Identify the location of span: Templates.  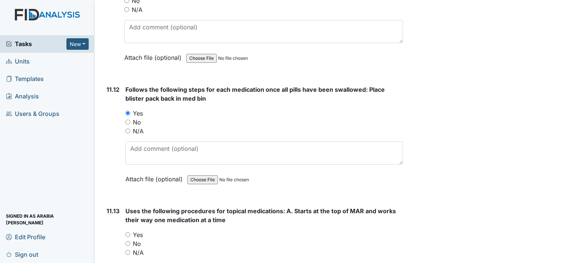
(25, 79).